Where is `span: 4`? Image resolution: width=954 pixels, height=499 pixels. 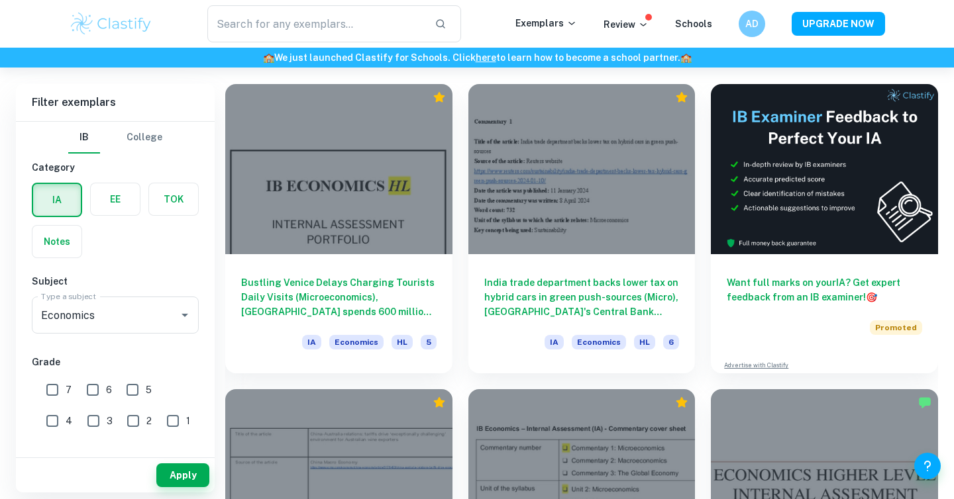
span: 4 is located at coordinates (69, 421).